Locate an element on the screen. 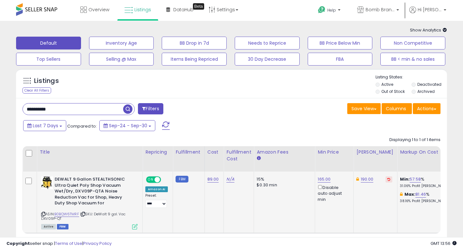  span: Help is located at coordinates (332, 10).